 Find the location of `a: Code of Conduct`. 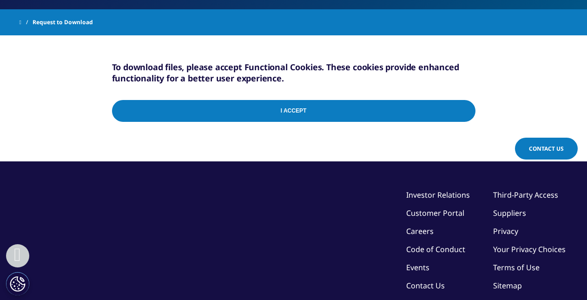

a: Code of Conduct is located at coordinates (436, 249).